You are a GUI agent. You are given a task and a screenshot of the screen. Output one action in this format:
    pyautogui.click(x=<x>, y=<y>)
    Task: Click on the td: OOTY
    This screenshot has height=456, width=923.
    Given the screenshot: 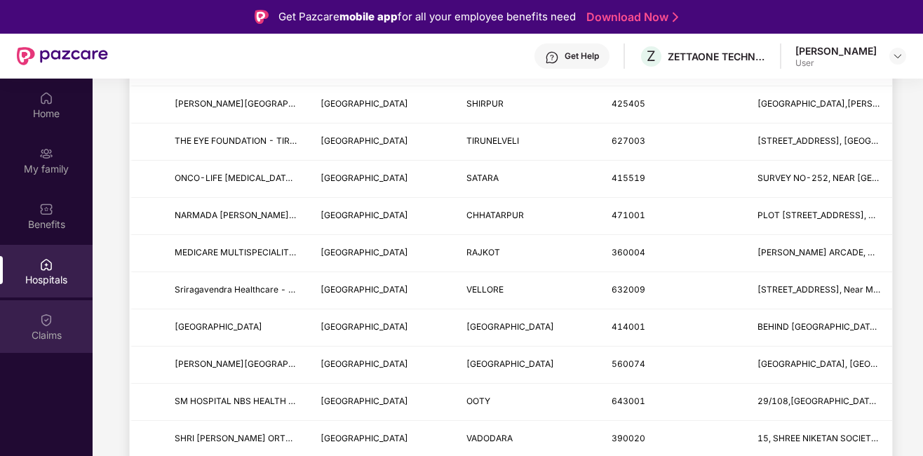 What is the action you would take?
    pyautogui.click(x=528, y=402)
    